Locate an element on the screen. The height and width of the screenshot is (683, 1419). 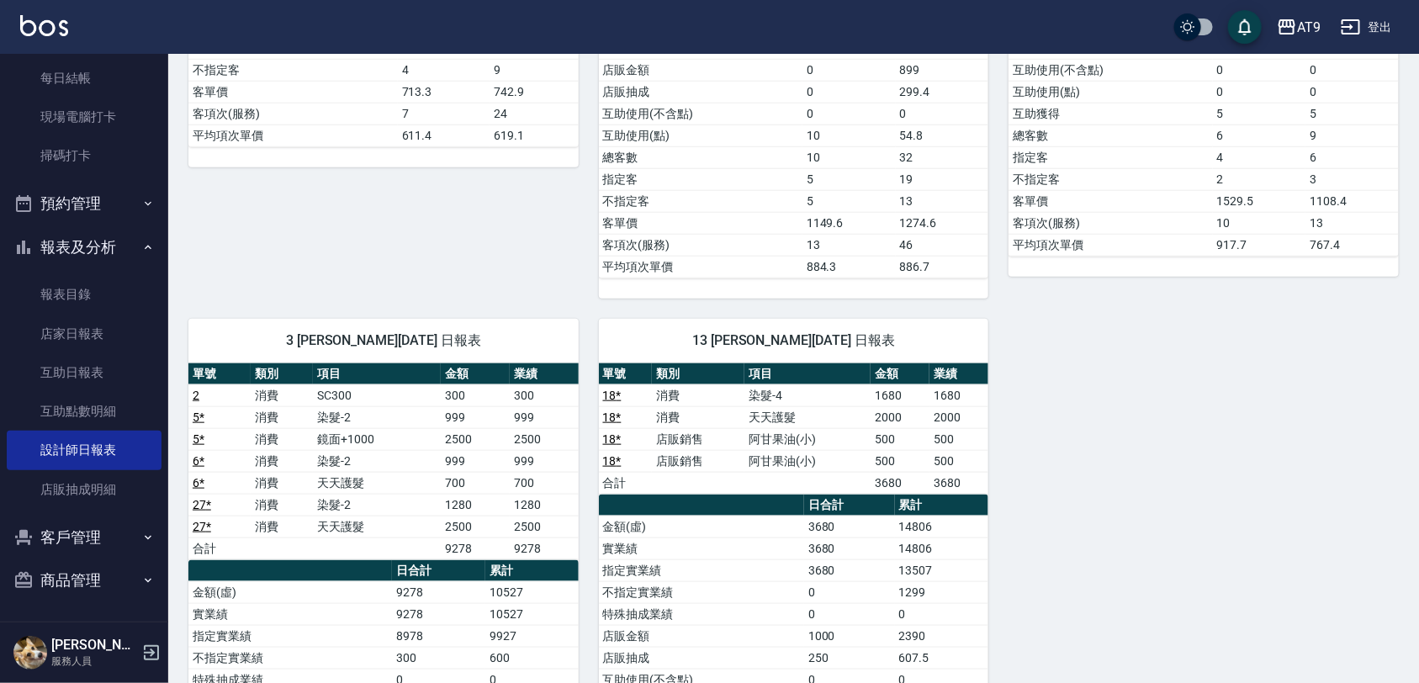
a: 報表目錄 is located at coordinates (84, 294).